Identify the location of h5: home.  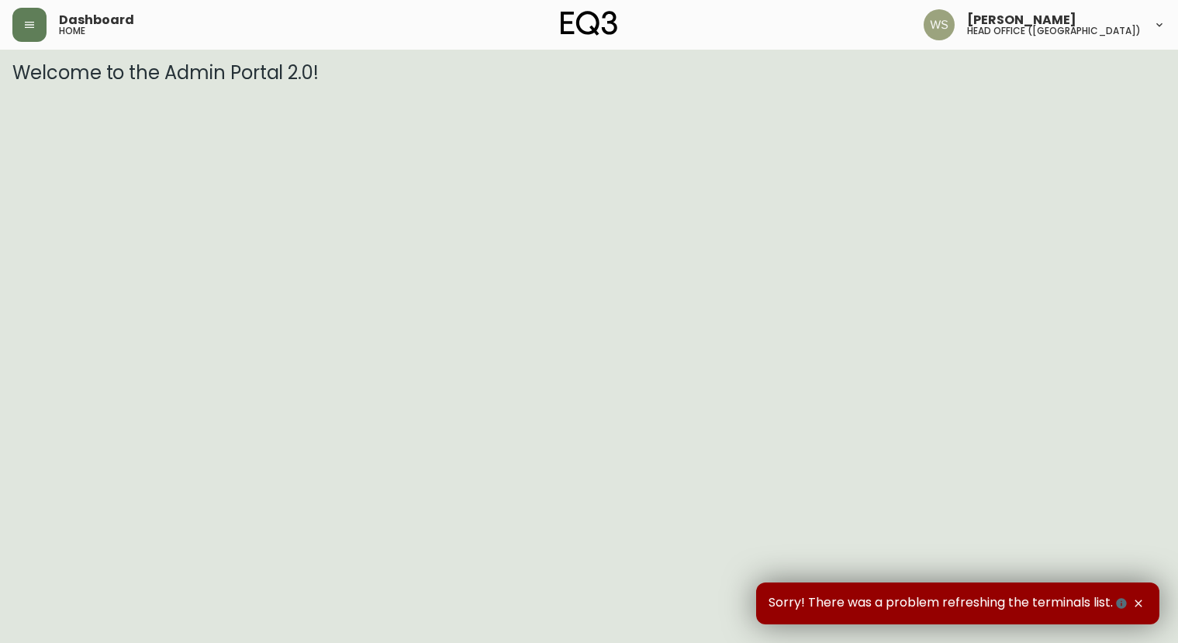
(72, 31).